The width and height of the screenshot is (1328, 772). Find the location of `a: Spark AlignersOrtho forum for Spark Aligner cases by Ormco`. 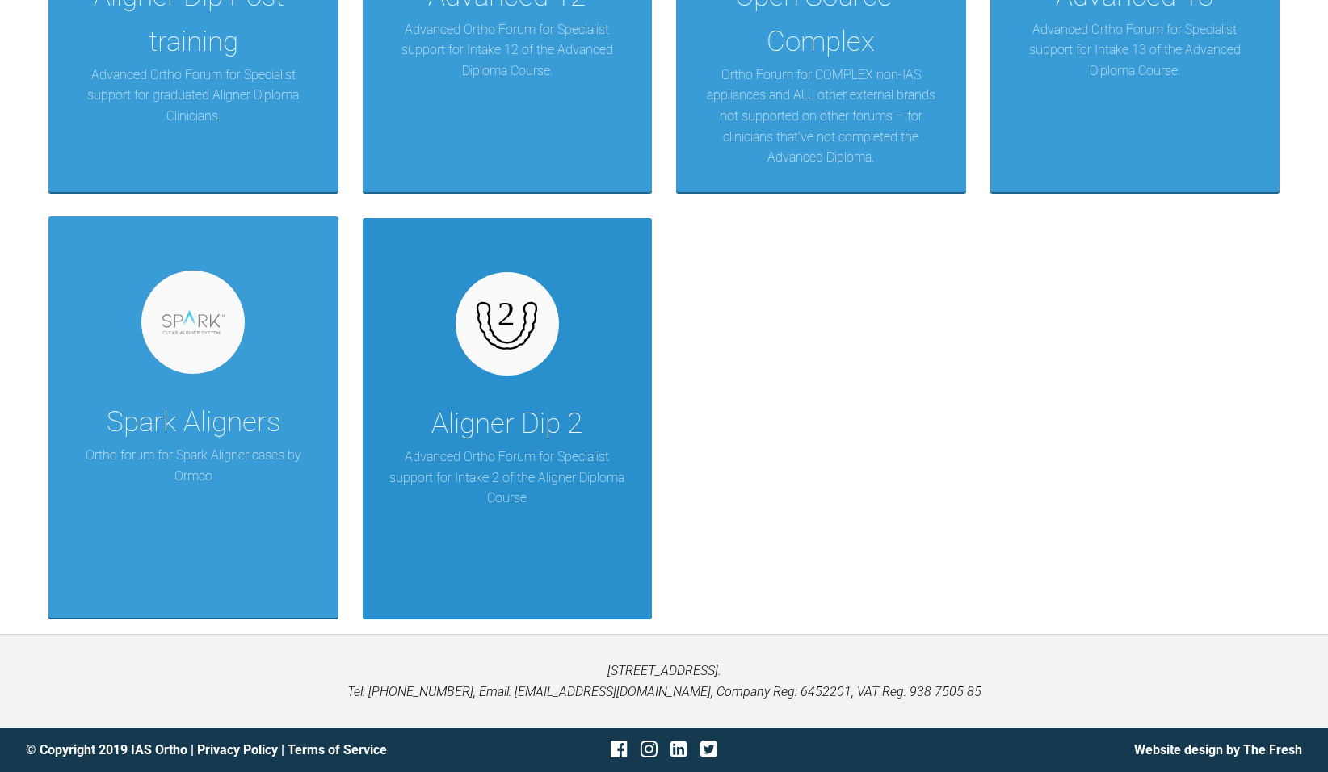

a: Spark AlignersOrtho forum for Spark Aligner cases by Ormco is located at coordinates (193, 417).